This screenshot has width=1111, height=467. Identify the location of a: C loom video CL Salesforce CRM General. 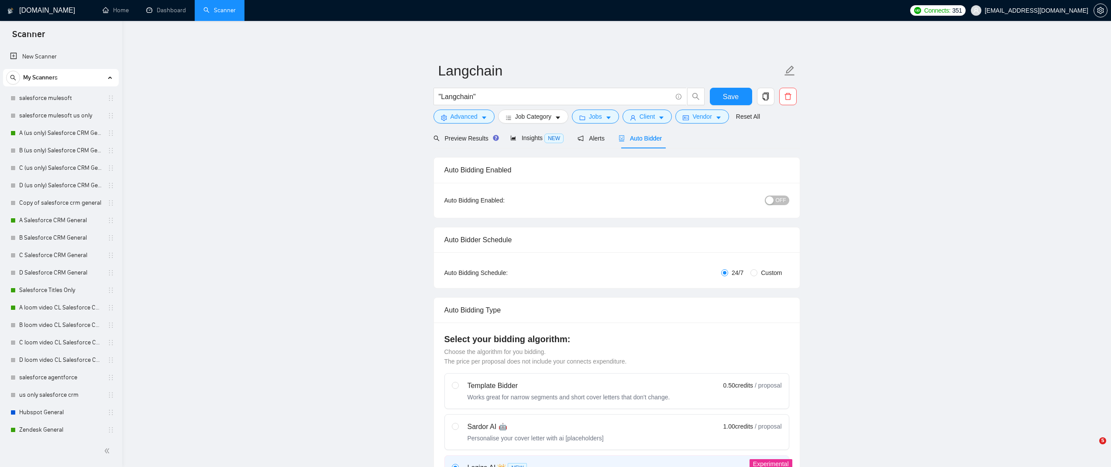
(61, 343).